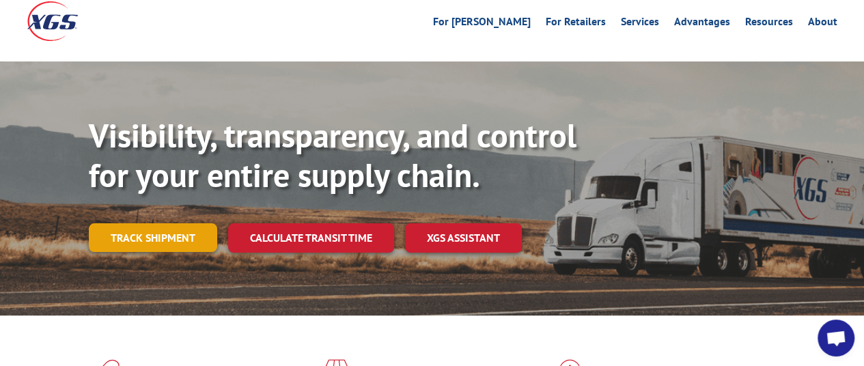  What do you see at coordinates (836, 338) in the screenshot?
I see `div: Open chat` at bounding box center [836, 338].